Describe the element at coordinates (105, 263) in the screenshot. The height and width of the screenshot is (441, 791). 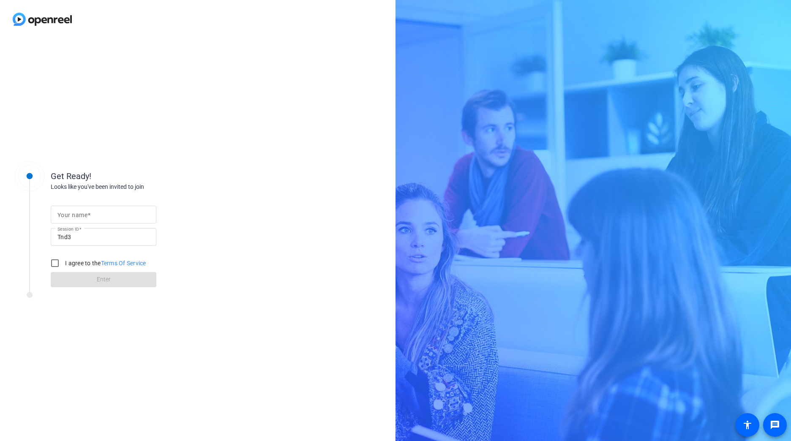
I see `label: I agree to the` at that location.